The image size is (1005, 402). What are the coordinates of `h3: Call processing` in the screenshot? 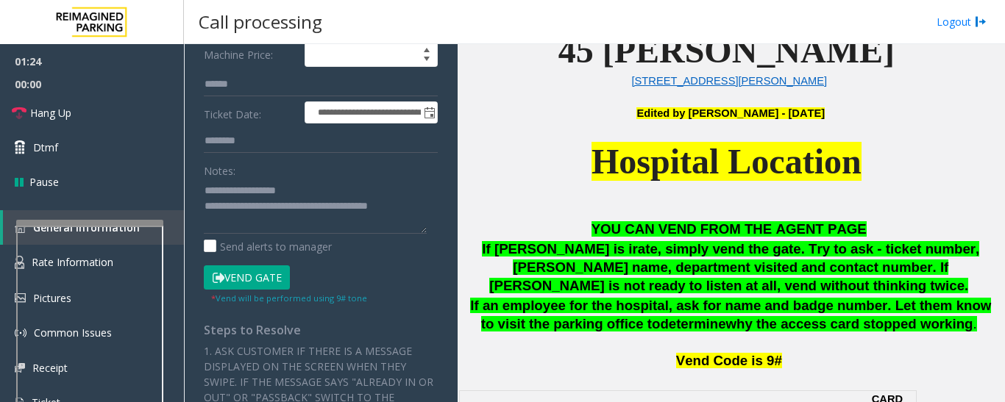 It's located at (260, 21).